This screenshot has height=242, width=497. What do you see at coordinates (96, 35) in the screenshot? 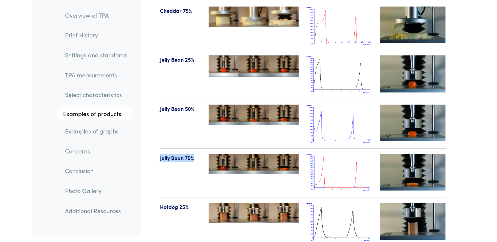
I see `a: Brief History` at bounding box center [96, 35].